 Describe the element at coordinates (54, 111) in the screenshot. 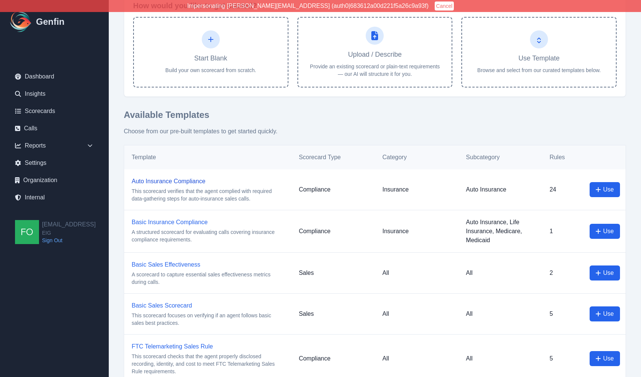

I see `a: Scorecards` at that location.